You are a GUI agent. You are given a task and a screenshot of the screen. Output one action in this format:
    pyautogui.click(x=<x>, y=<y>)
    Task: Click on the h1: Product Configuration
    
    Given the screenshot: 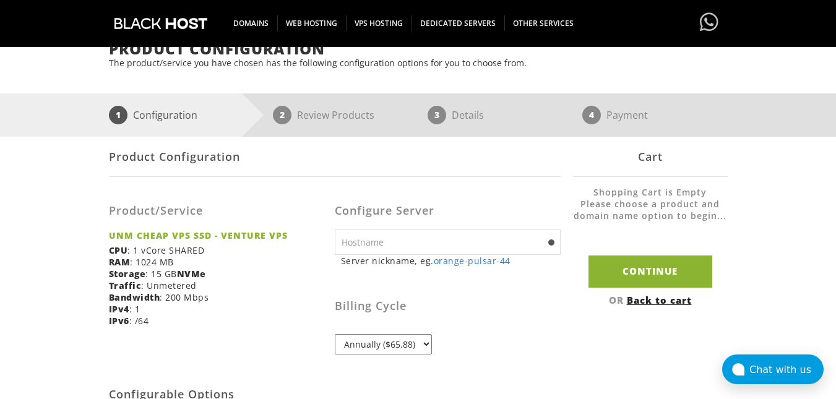 What is the action you would take?
    pyautogui.click(x=418, y=49)
    